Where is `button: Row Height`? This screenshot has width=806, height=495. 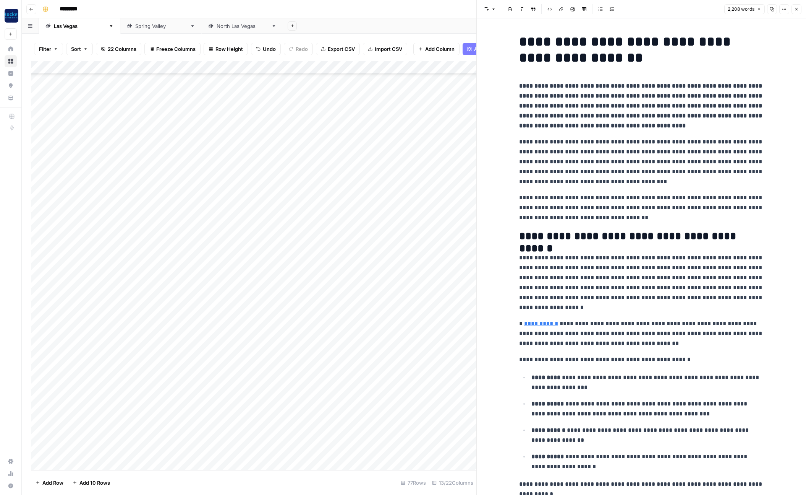 button: Row Height is located at coordinates (226, 49).